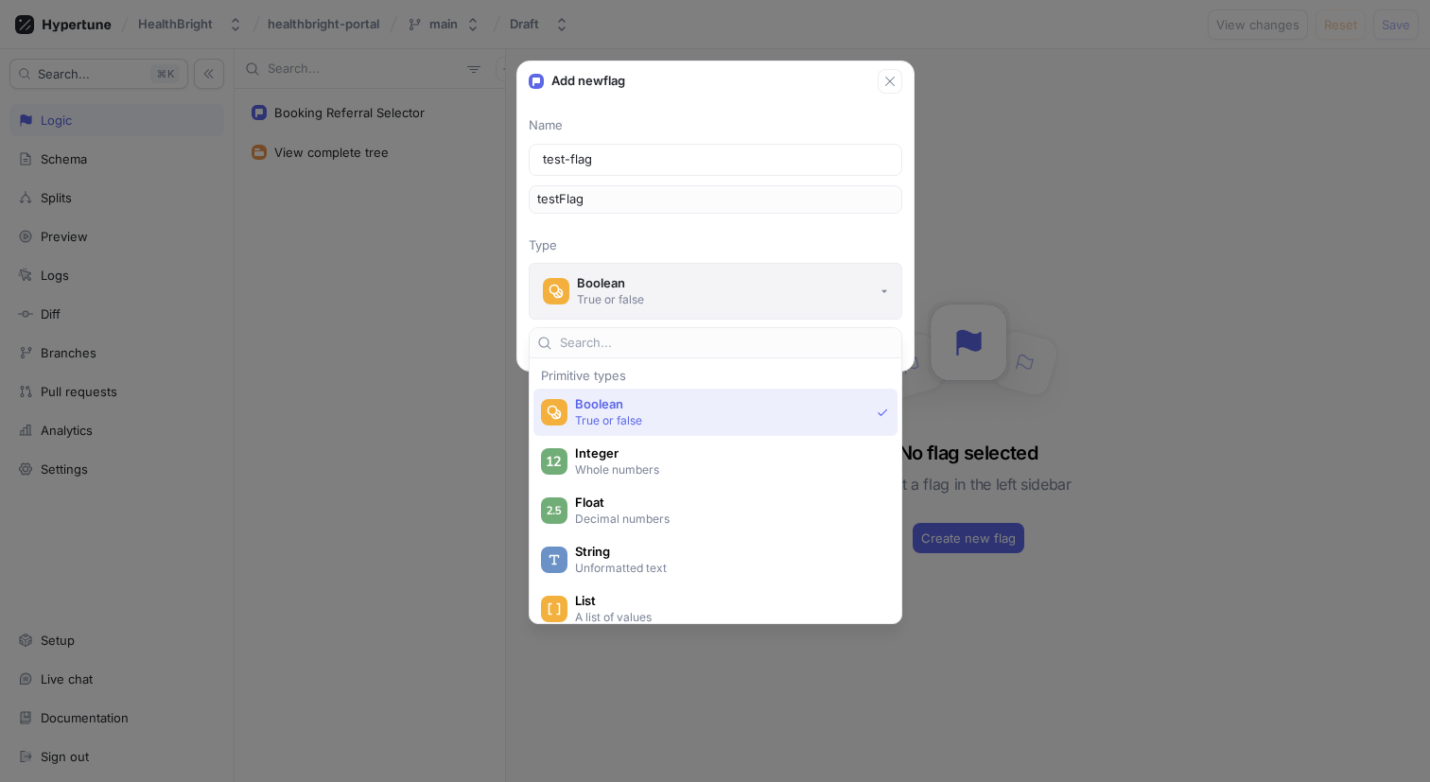 This screenshot has width=1430, height=782. I want to click on p: Name, so click(715, 126).